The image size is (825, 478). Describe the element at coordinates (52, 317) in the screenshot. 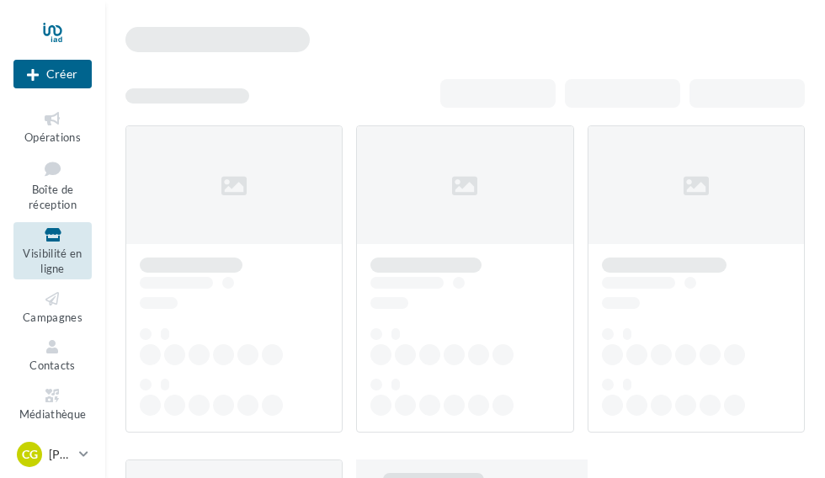

I see `span: Campagnes` at that location.